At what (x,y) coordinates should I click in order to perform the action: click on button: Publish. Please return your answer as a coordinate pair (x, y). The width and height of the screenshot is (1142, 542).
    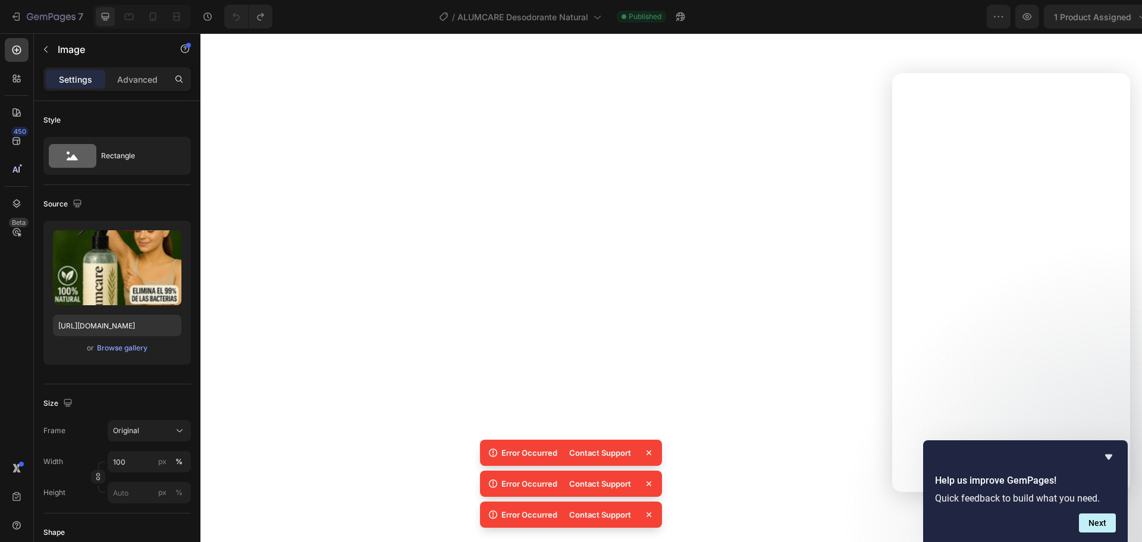
    Looking at the image, I should click on (1088, 17).